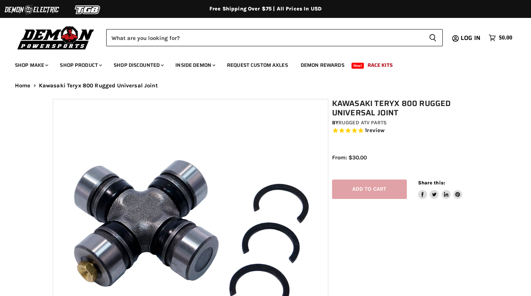 The width and height of the screenshot is (531, 296). Describe the element at coordinates (407, 131) in the screenshot. I see `span: Rated 5.0 out of 5 stars 1 reviews` at that location.